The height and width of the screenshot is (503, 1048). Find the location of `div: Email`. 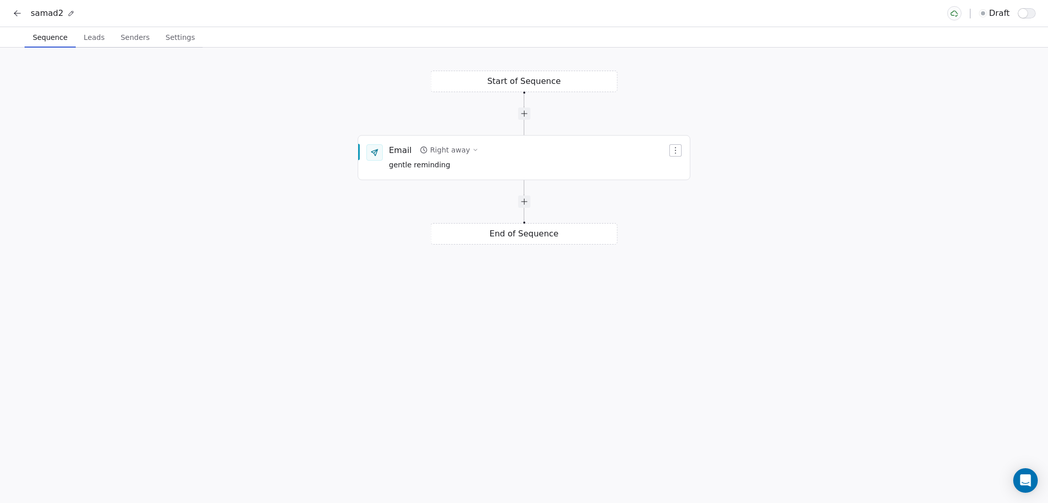

div: Email is located at coordinates (400, 150).